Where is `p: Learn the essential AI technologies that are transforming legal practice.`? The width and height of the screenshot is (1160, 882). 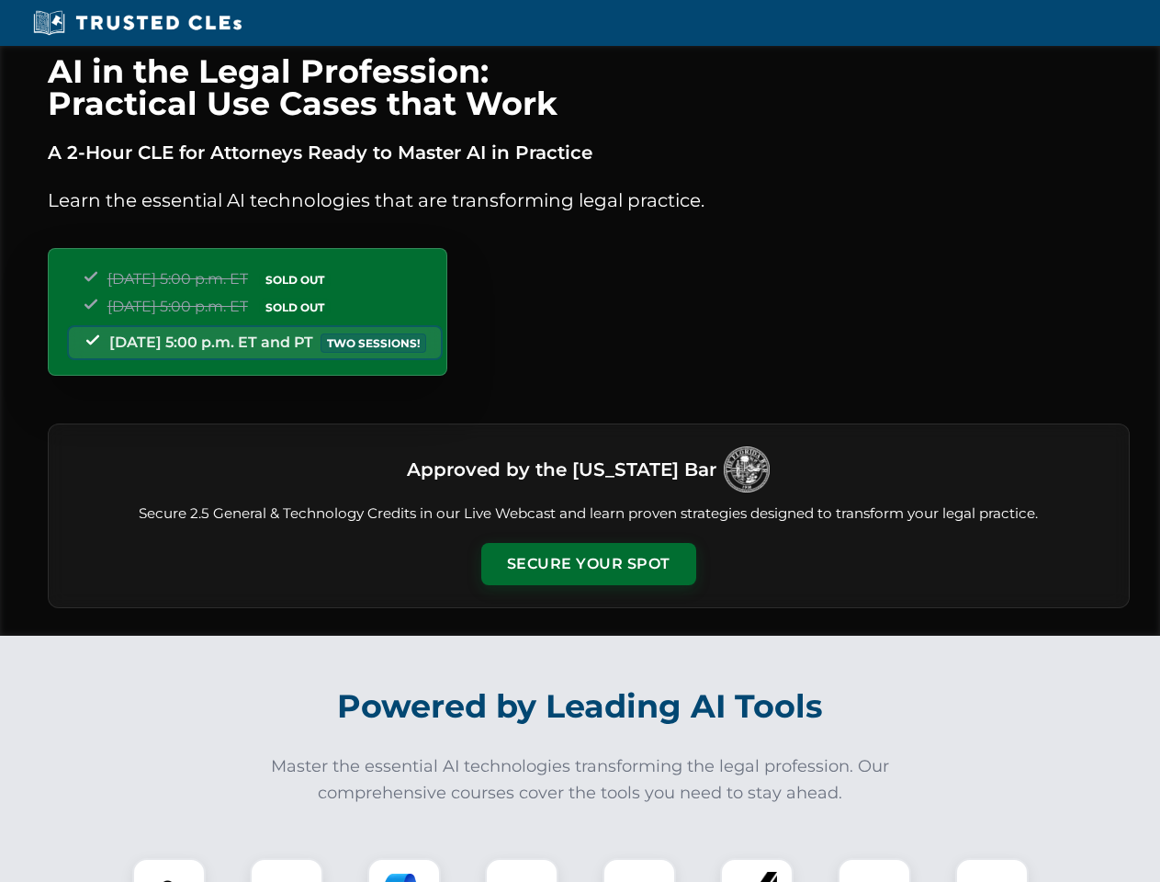 p: Learn the essential AI technologies that are transforming legal practice. is located at coordinates (589, 200).